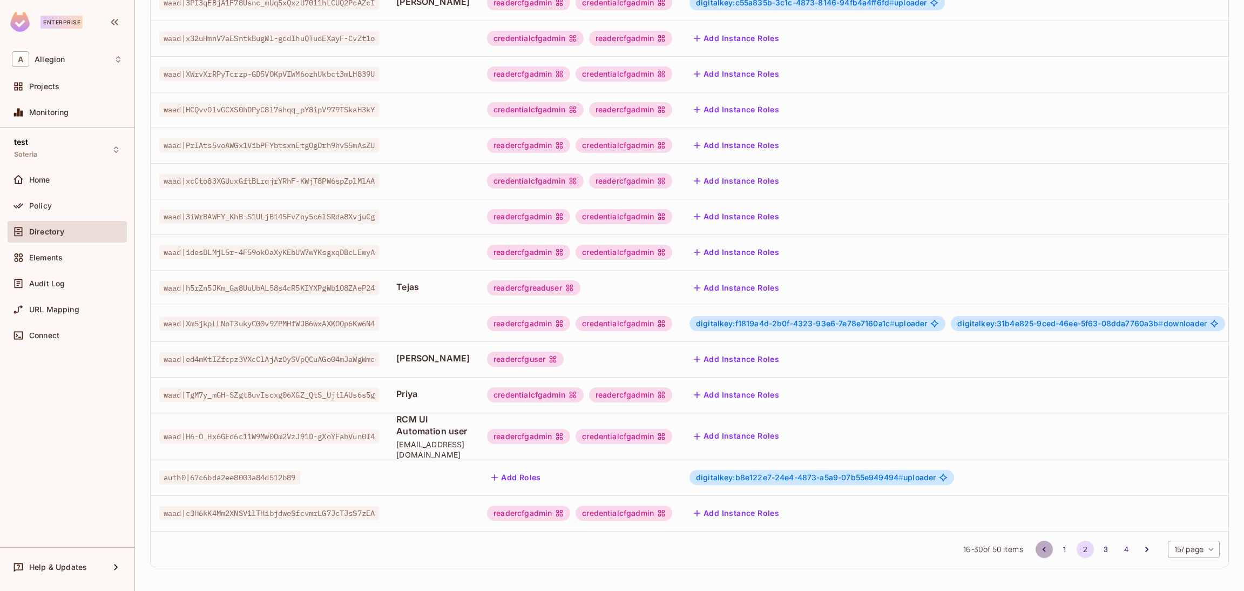  Describe the element at coordinates (269, 110) in the screenshot. I see `span: waad|HCQvvOlvGCXS0hDPyC8l7ahqq_pY8ipV979TSkaH3kY` at that location.